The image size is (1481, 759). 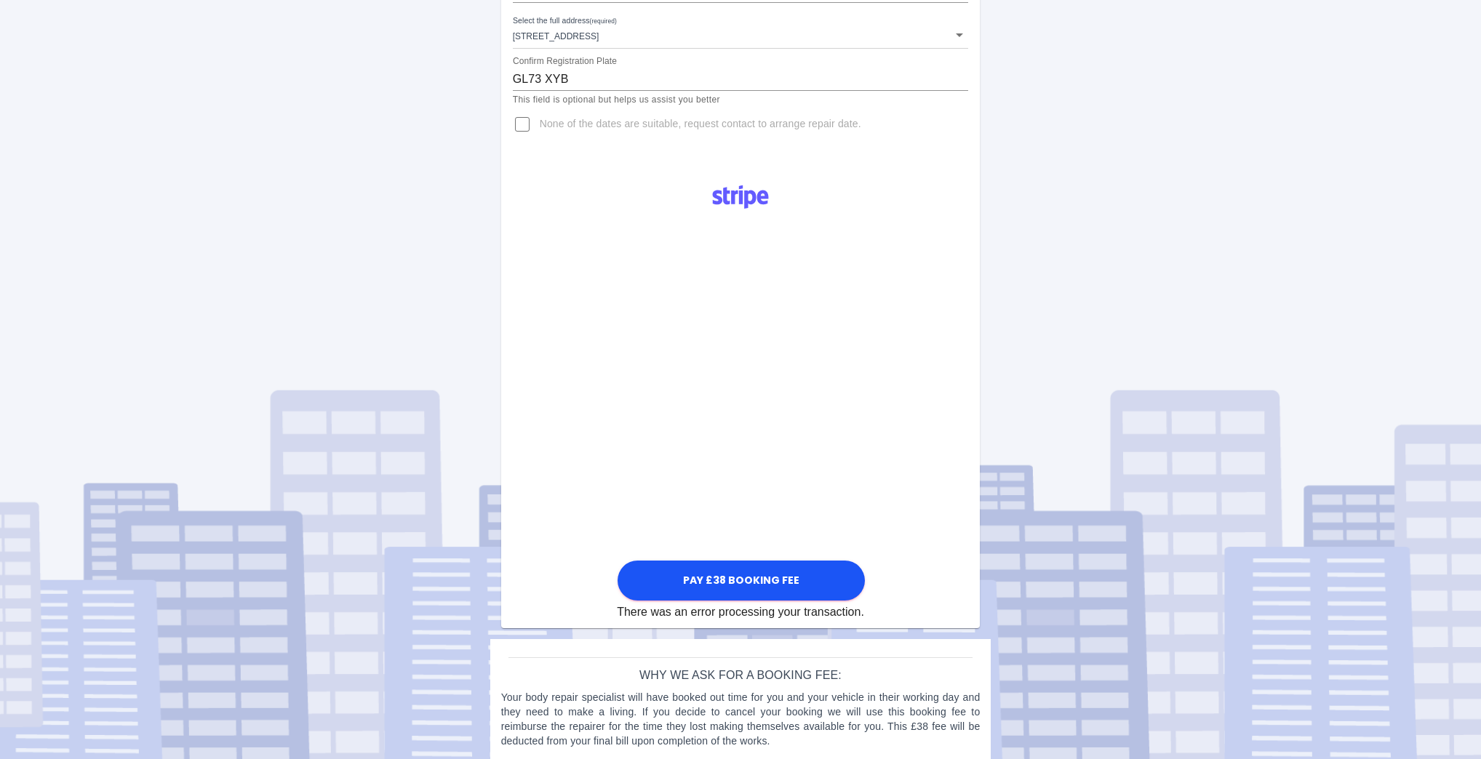 What do you see at coordinates (740, 197) in the screenshot?
I see `img: Logo` at bounding box center [740, 197].